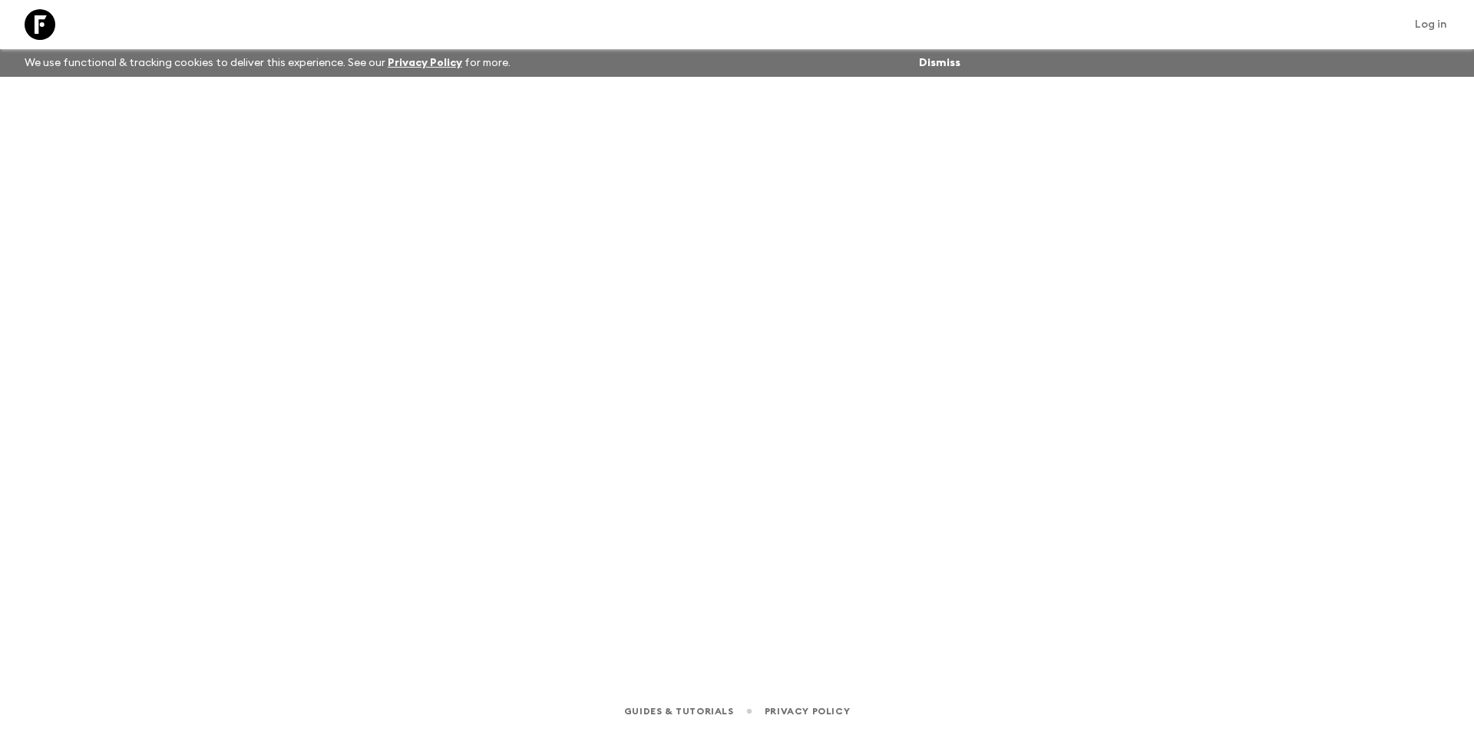 This screenshot has width=1474, height=732. What do you see at coordinates (940, 63) in the screenshot?
I see `button: Dismiss` at bounding box center [940, 63].